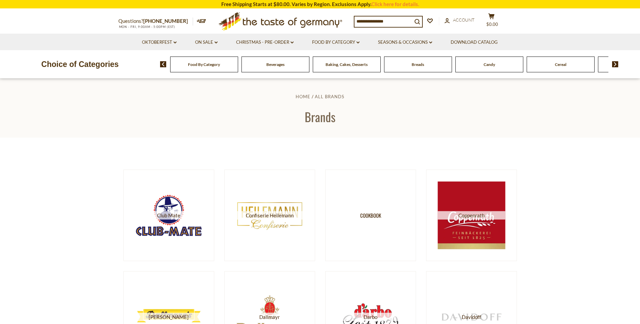 Image resolution: width=640 pixels, height=324 pixels. Describe the element at coordinates (471, 215) in the screenshot. I see `img: Coppenrath` at that location.